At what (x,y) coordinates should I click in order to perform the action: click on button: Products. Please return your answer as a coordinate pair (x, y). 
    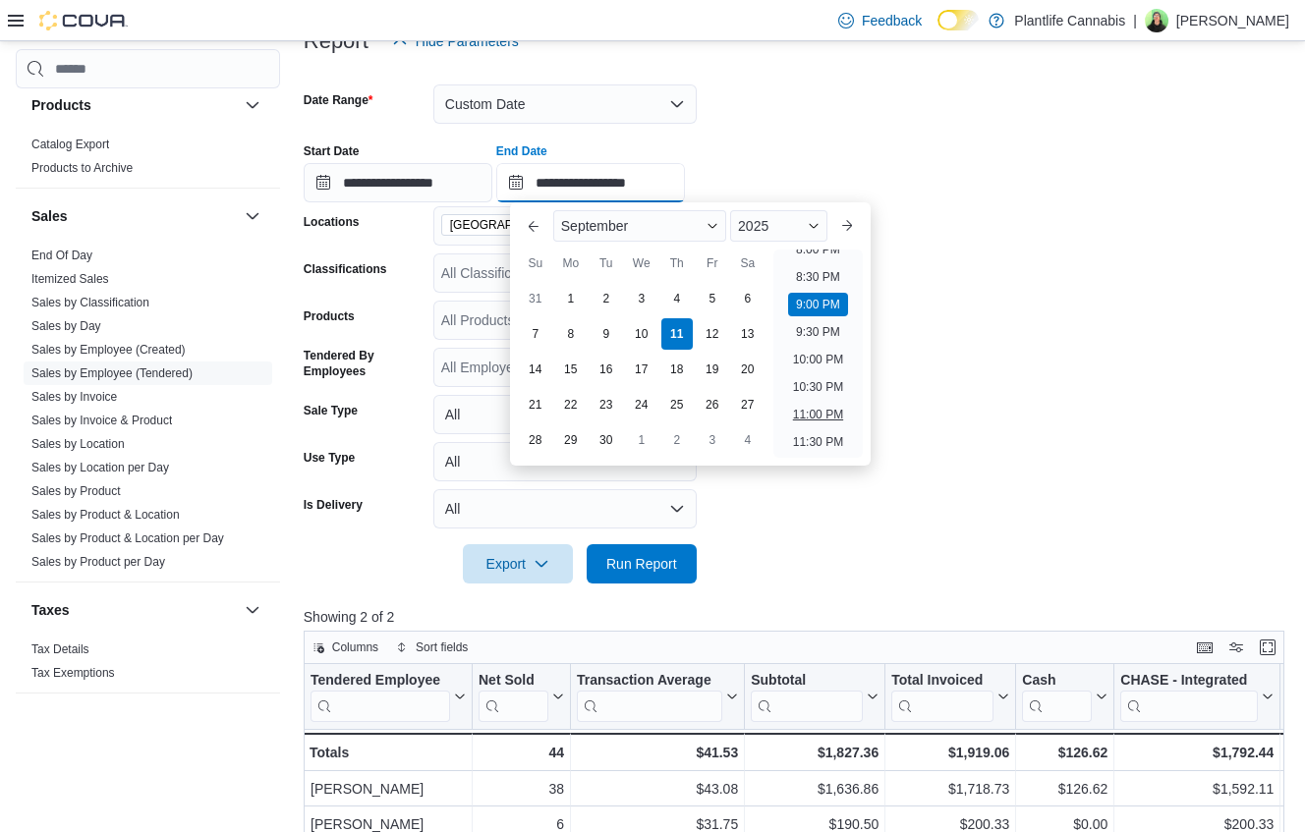
    Looking at the image, I should click on (253, 105).